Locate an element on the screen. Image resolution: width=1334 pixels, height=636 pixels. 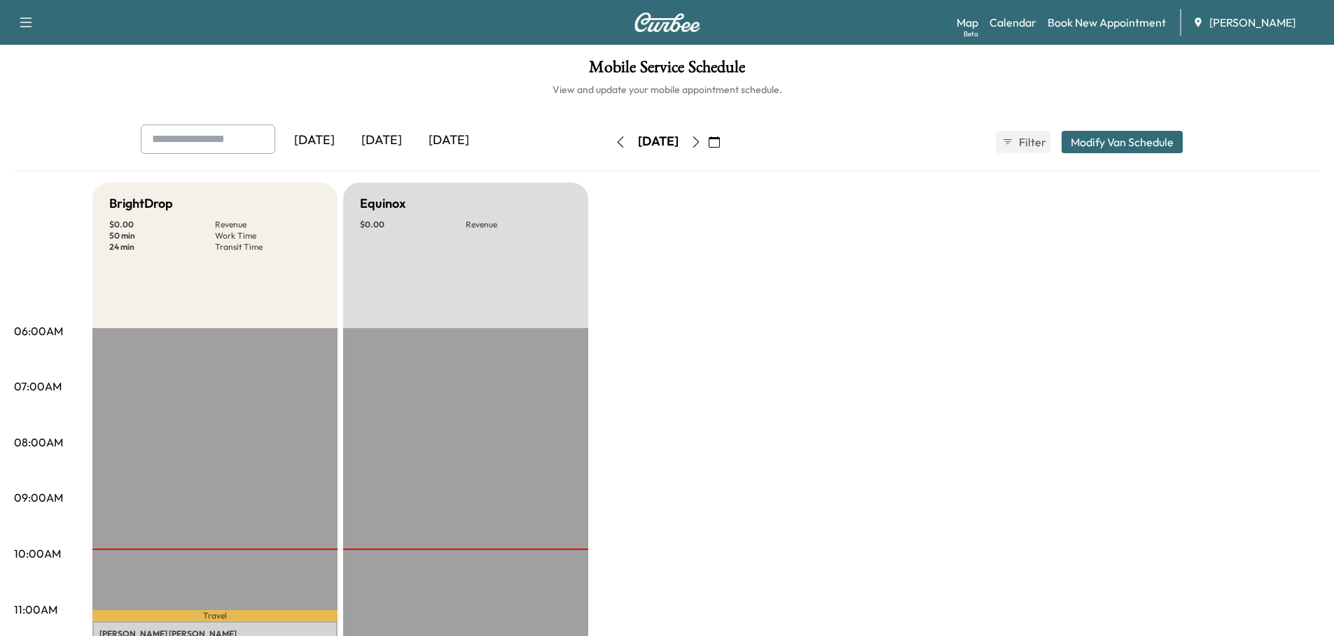
button: Modify Van Schedule is located at coordinates (1122, 142).